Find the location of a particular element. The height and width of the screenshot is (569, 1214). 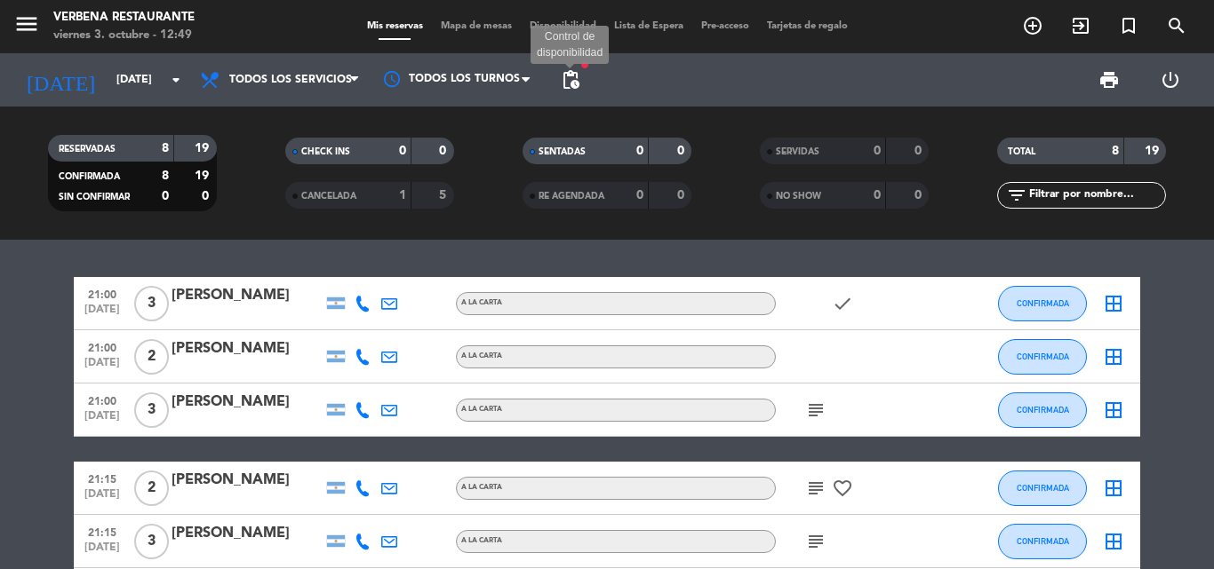

span: Tarjetas de regalo is located at coordinates (807, 26).